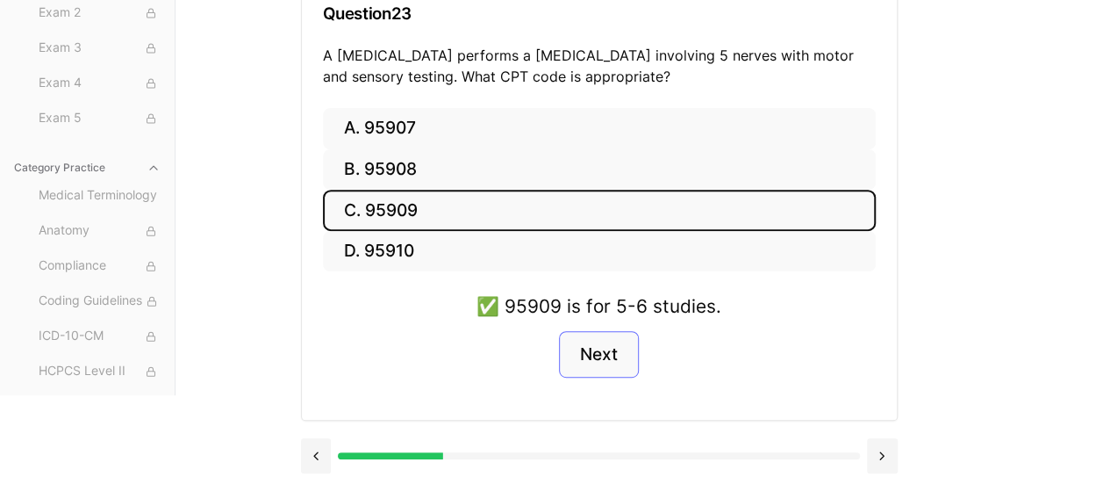 The image size is (1110, 484). Describe the element at coordinates (99, 371) in the screenshot. I see `span: HCPCS Level II` at that location.